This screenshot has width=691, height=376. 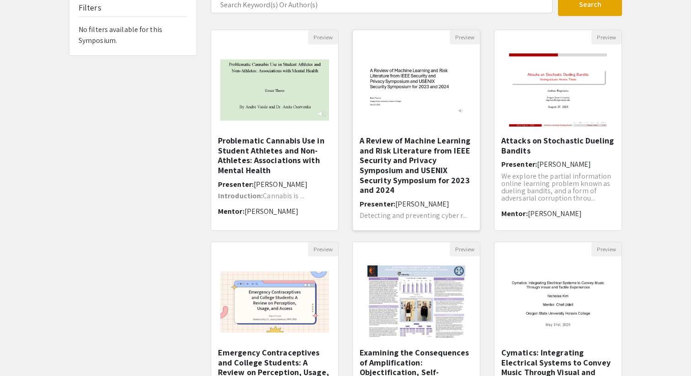 I want to click on div: Open Presentation <p>Problematic Cannabis Use in Student Athletes and Non-Athletes: Associations ..., so click(x=275, y=130).